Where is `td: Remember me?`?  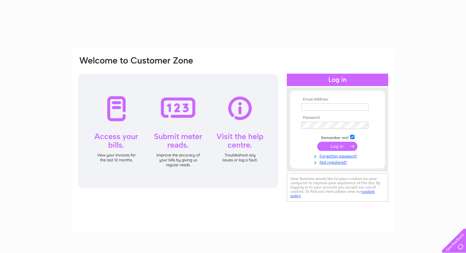 td: Remember me? is located at coordinates (337, 137).